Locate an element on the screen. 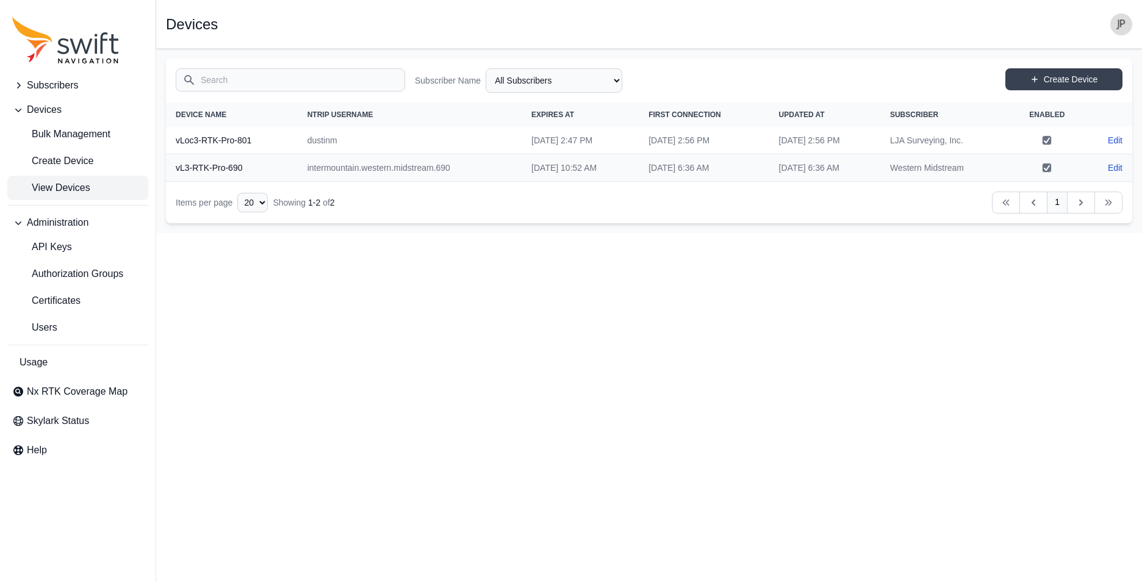 This screenshot has width=1142, height=582. span: Items per page is located at coordinates (204, 203).